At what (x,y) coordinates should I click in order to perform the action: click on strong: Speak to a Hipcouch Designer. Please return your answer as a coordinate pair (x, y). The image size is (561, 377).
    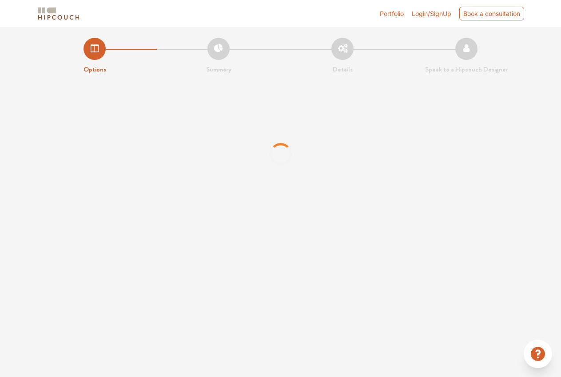
    Looking at the image, I should click on (466, 69).